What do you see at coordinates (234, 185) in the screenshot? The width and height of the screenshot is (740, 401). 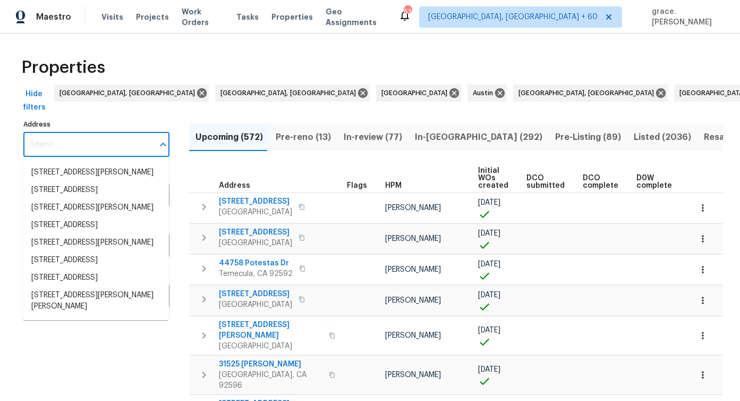 I see `span: Address` at bounding box center [234, 185].